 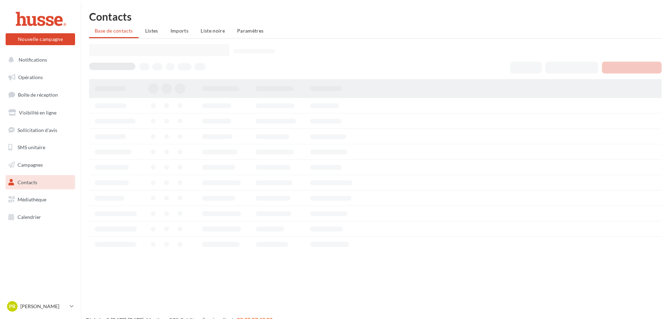 What do you see at coordinates (40, 148) in the screenshot?
I see `a: SMS unitaire` at bounding box center [40, 148].